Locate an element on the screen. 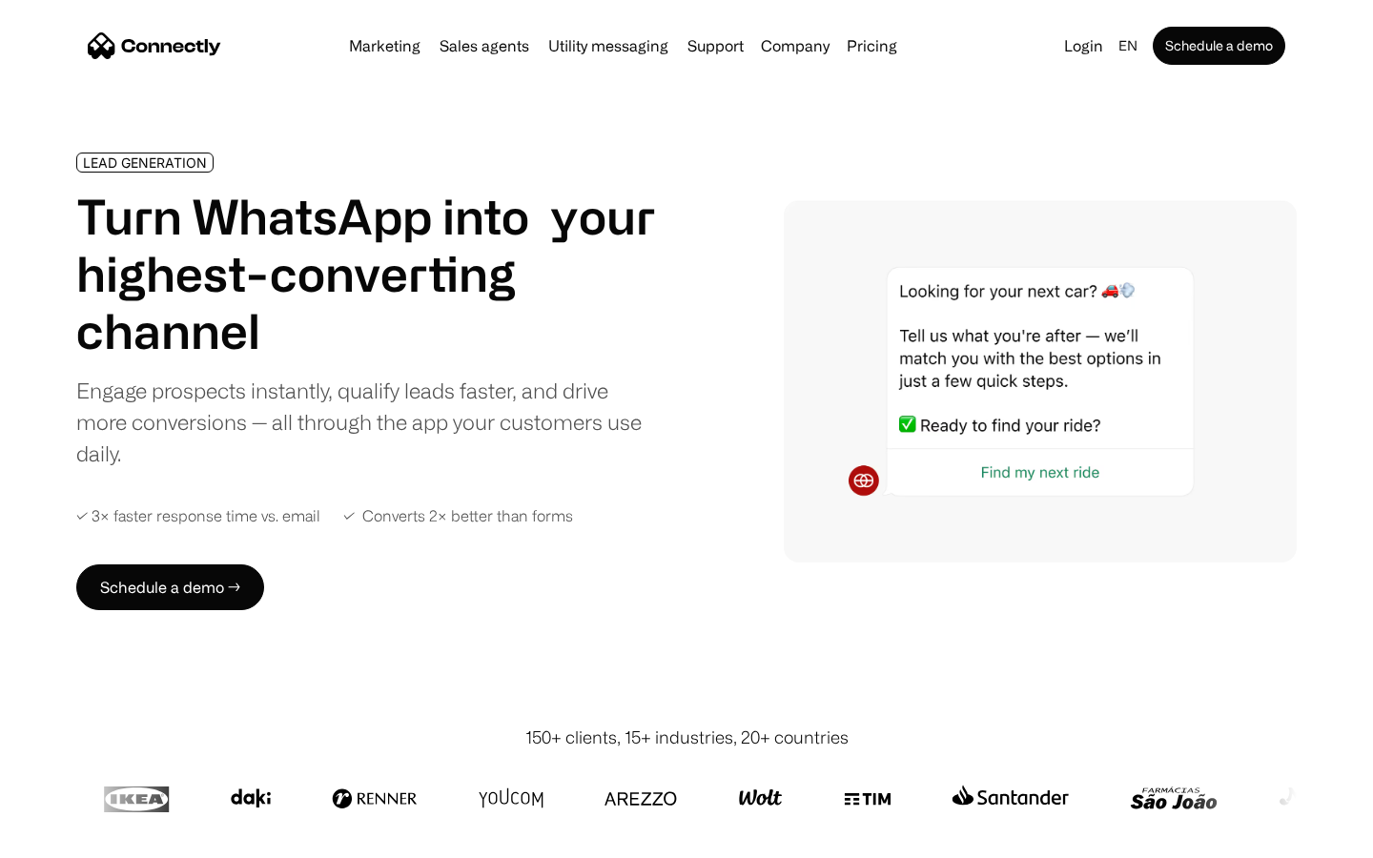 This screenshot has height=858, width=1373. div: ✓ 3× faster response time vs. email is located at coordinates (198, 516).